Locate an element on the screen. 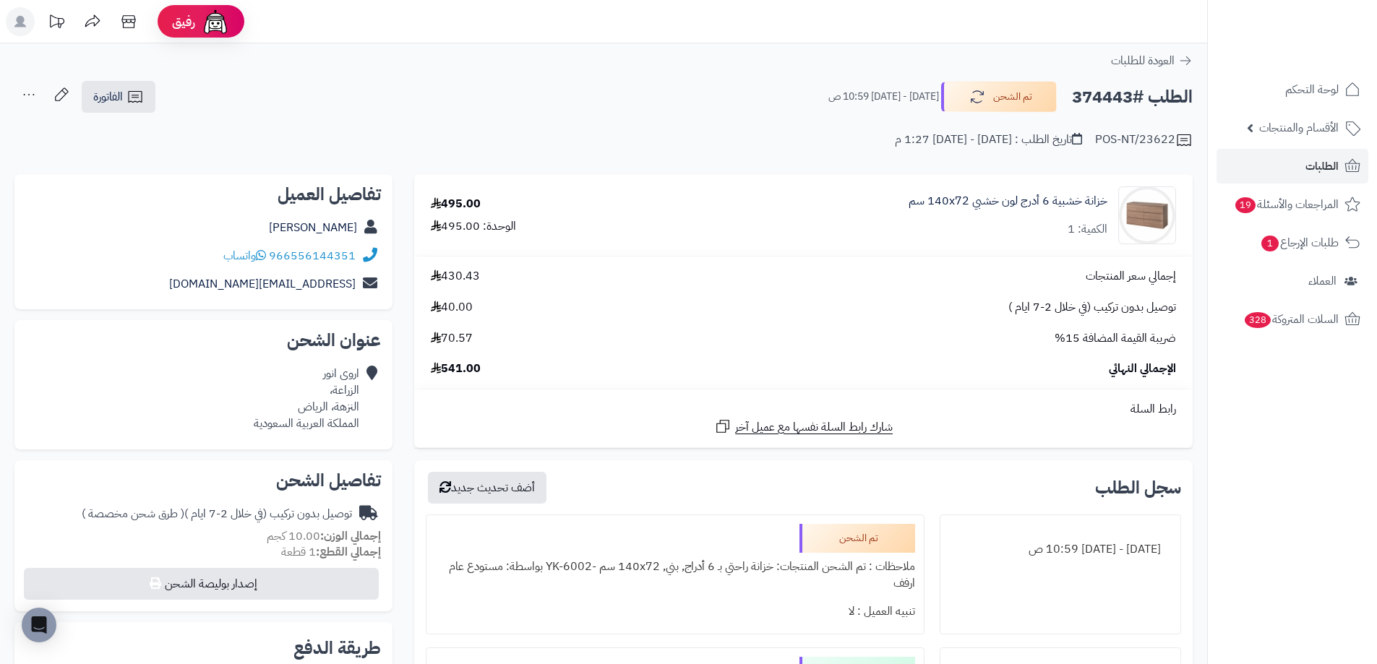 The height and width of the screenshot is (664, 1377). span: 541.00 is located at coordinates (456, 369).